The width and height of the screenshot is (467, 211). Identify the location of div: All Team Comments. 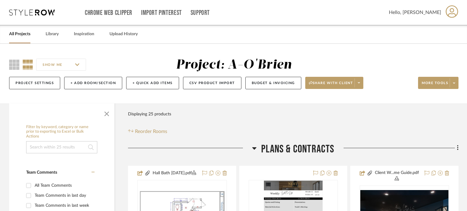
(64, 186).